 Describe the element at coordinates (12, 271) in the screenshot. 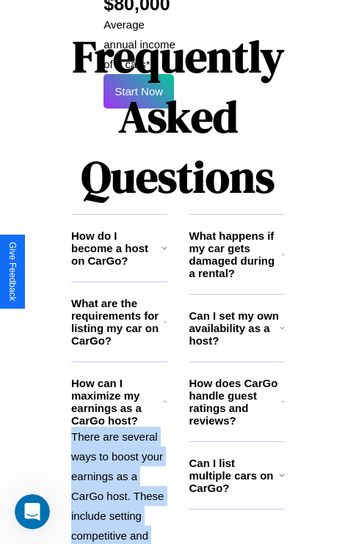

I see `div: Give Feedback` at that location.